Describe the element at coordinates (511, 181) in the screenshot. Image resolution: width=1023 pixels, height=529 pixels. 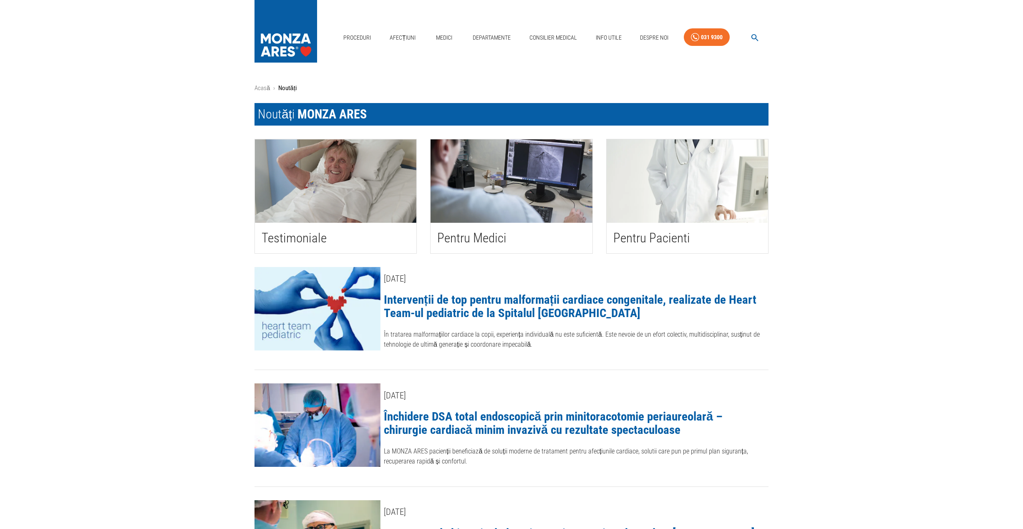
I see `img: Pentru Medici` at that location.